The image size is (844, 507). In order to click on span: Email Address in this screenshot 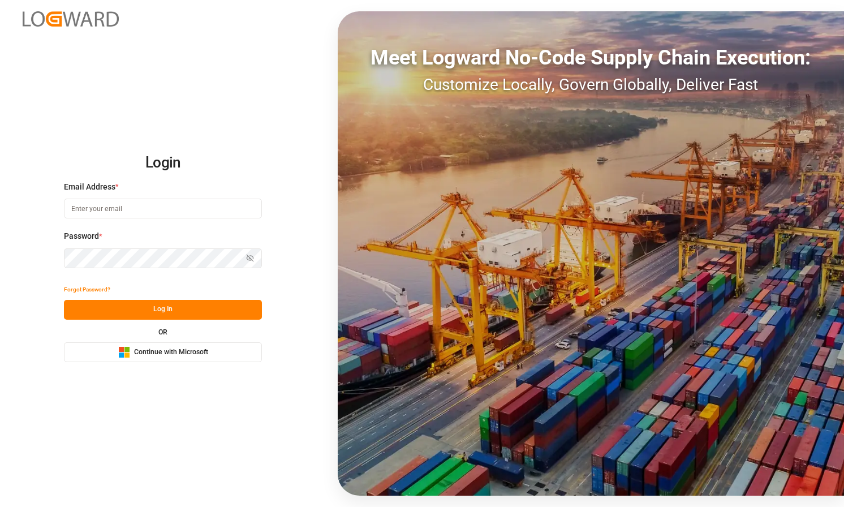, I will do `click(89, 187)`.